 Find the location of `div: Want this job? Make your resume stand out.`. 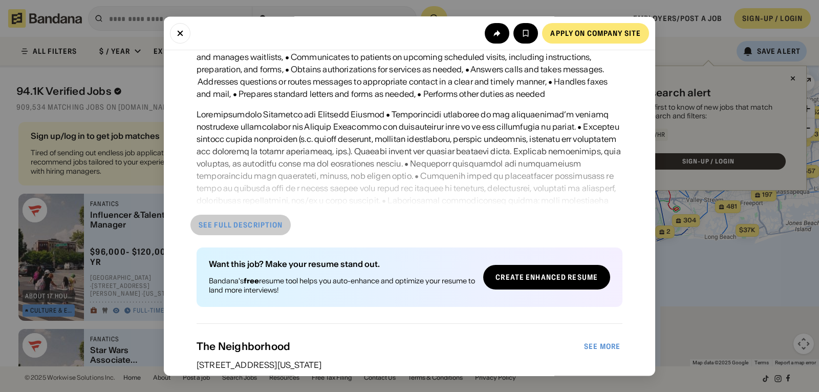

div: Want this job? Make your resume stand out. is located at coordinates (342, 264).